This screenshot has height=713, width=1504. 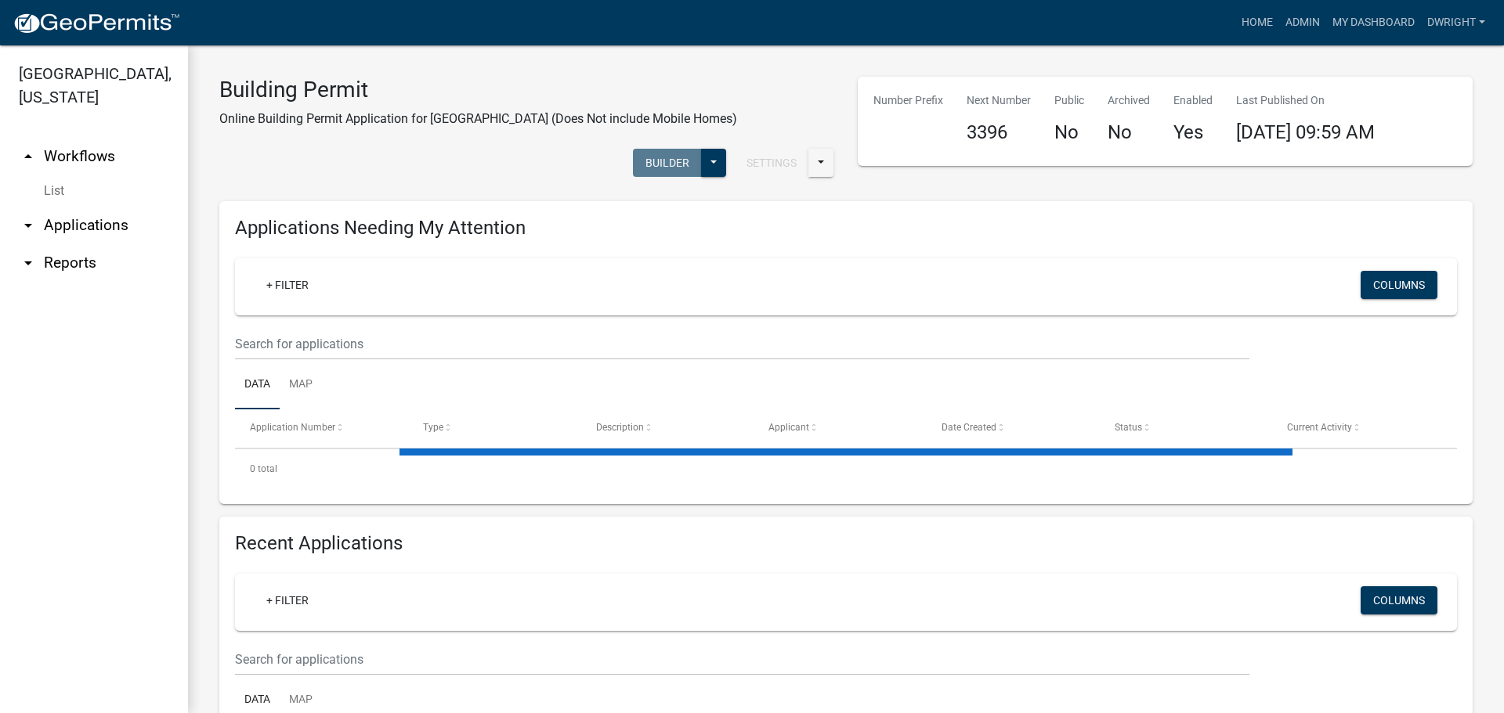 I want to click on span: Status, so click(x=1128, y=428).